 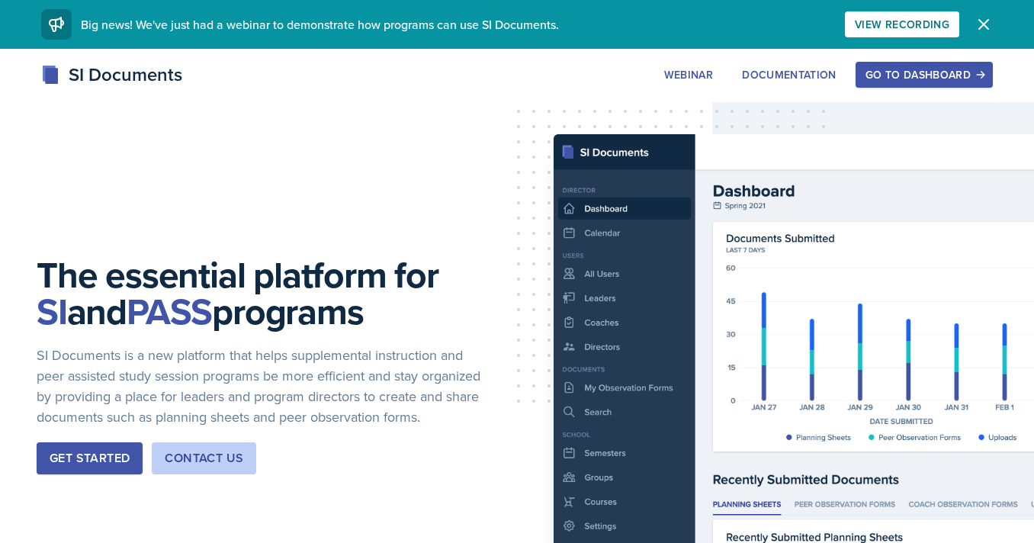 What do you see at coordinates (925, 75) in the screenshot?
I see `button: Go to Dashboard` at bounding box center [925, 75].